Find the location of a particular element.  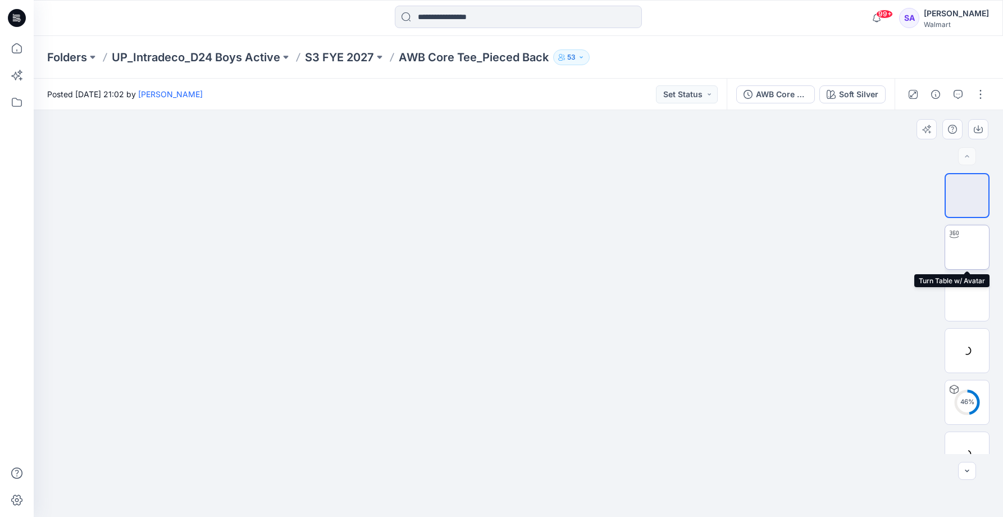

p: UP_Intradeco_D24 Boys Active is located at coordinates (196, 57).